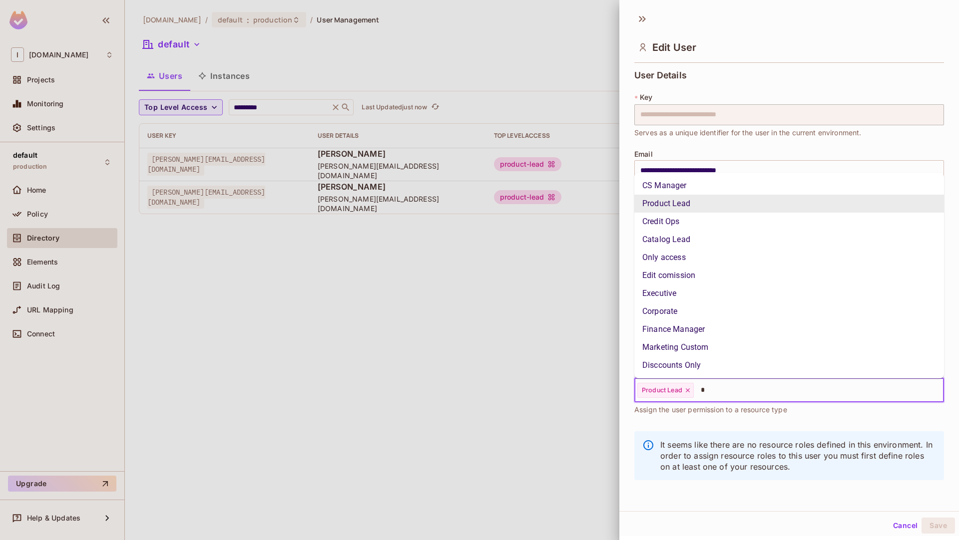 This screenshot has height=540, width=959. Describe the element at coordinates (798, 456) in the screenshot. I see `p: It seems like there are no resource roles defined in this environment. In order to assign resourc...` at that location.